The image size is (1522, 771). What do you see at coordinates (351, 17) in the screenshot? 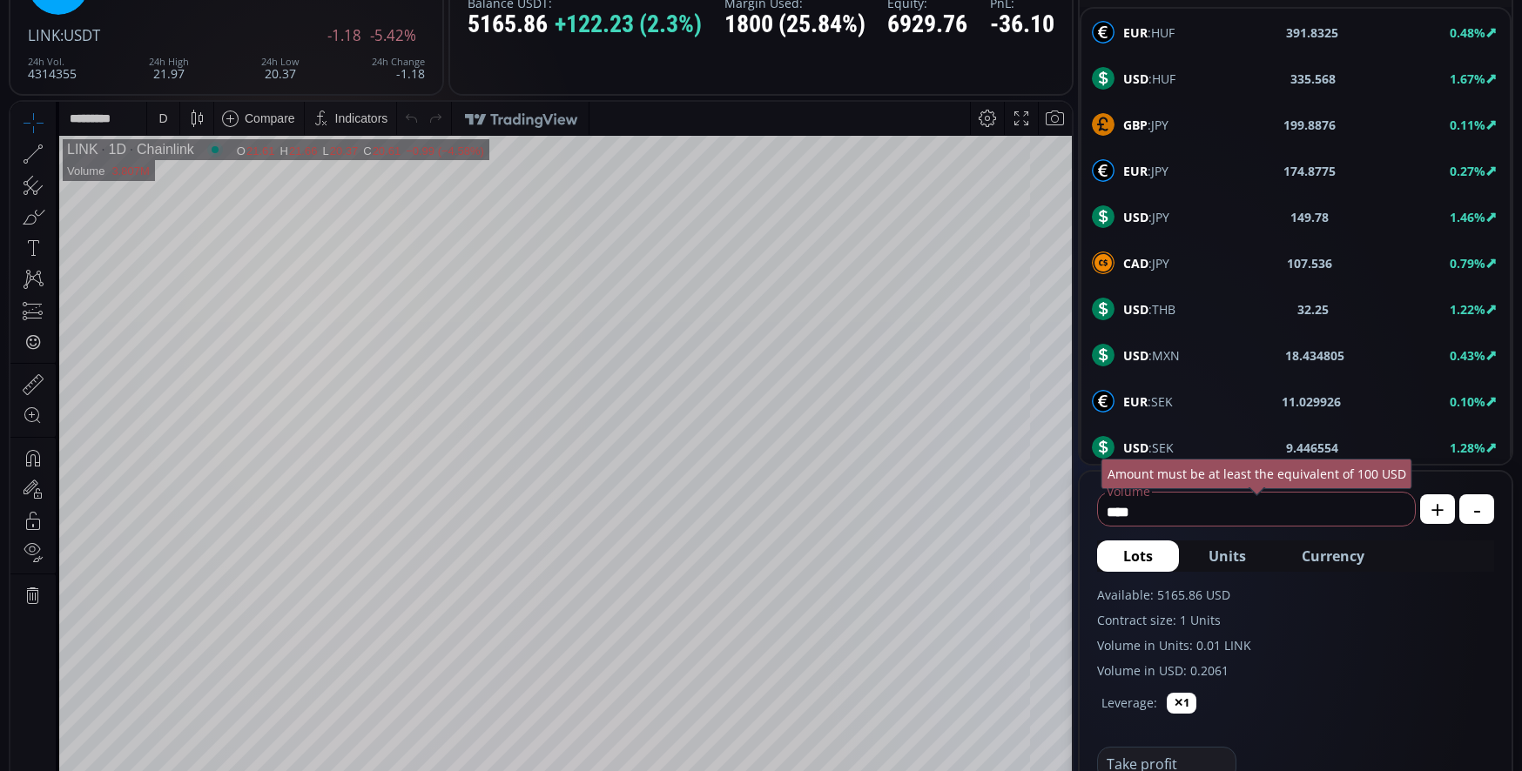
I see `div: Indicators` at bounding box center [351, 17].